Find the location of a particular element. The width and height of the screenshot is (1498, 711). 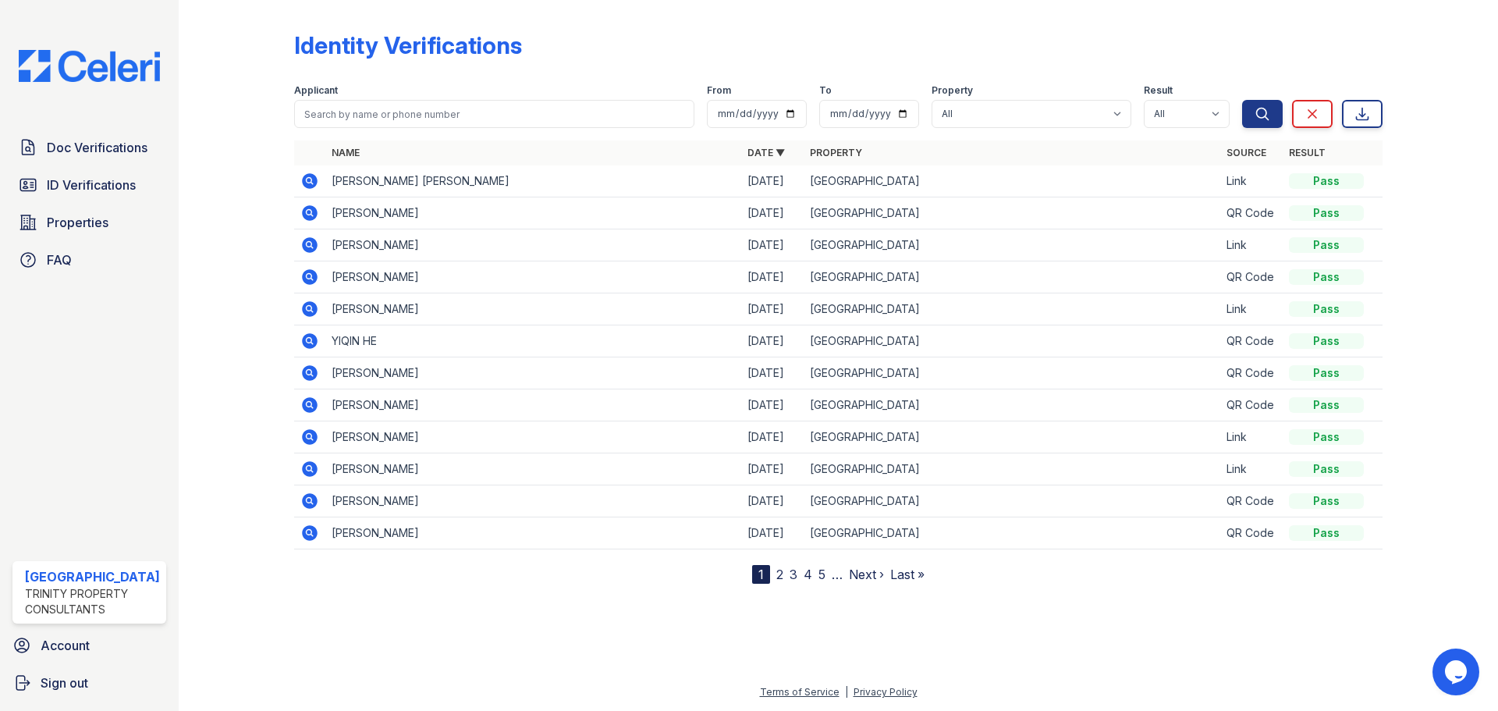

span: Sign out is located at coordinates (64, 683).